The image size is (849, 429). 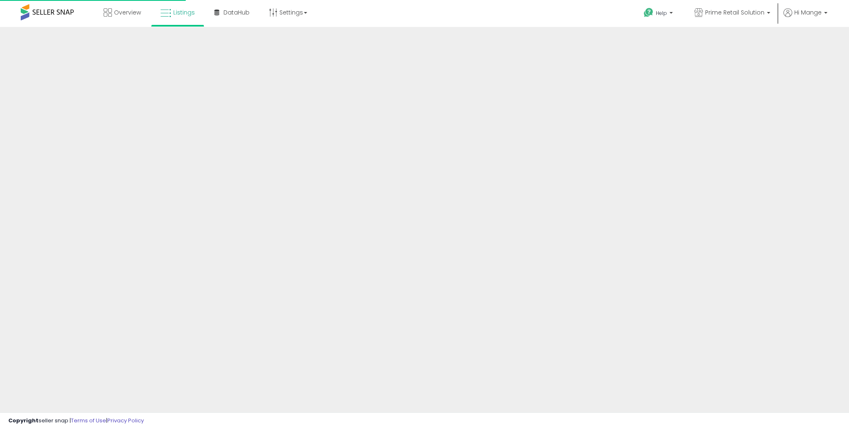 I want to click on span: Listings, so click(x=184, y=12).